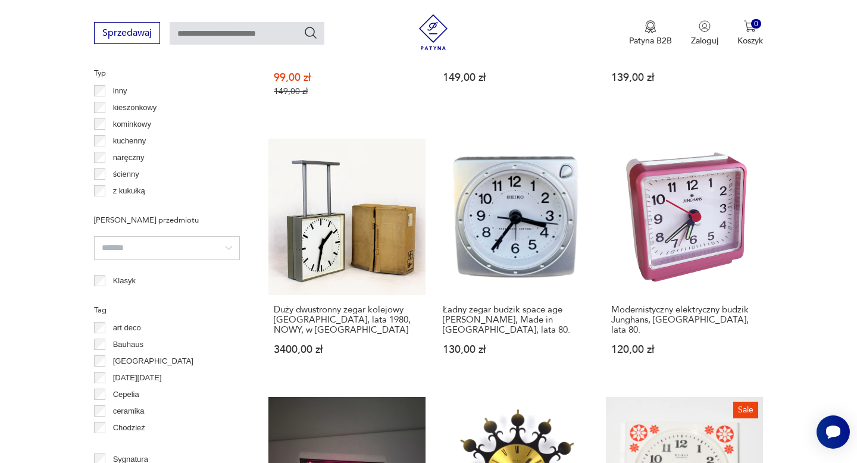 The height and width of the screenshot is (463, 857). Describe the element at coordinates (126, 395) in the screenshot. I see `p: Cepelia` at that location.